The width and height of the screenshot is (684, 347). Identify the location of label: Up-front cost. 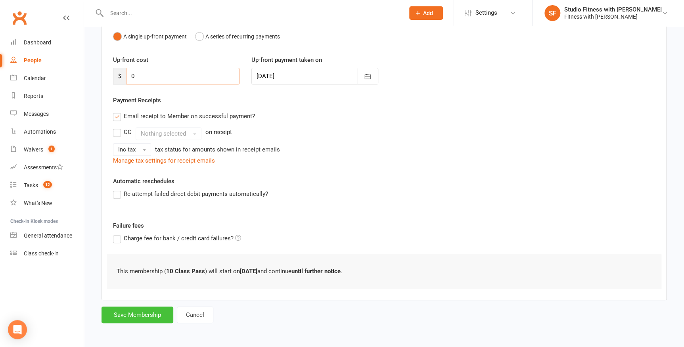
(130, 60).